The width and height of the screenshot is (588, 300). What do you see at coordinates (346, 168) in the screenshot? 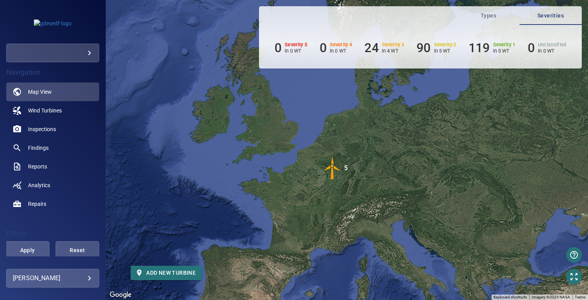
I see `div: 5` at bounding box center [346, 168].